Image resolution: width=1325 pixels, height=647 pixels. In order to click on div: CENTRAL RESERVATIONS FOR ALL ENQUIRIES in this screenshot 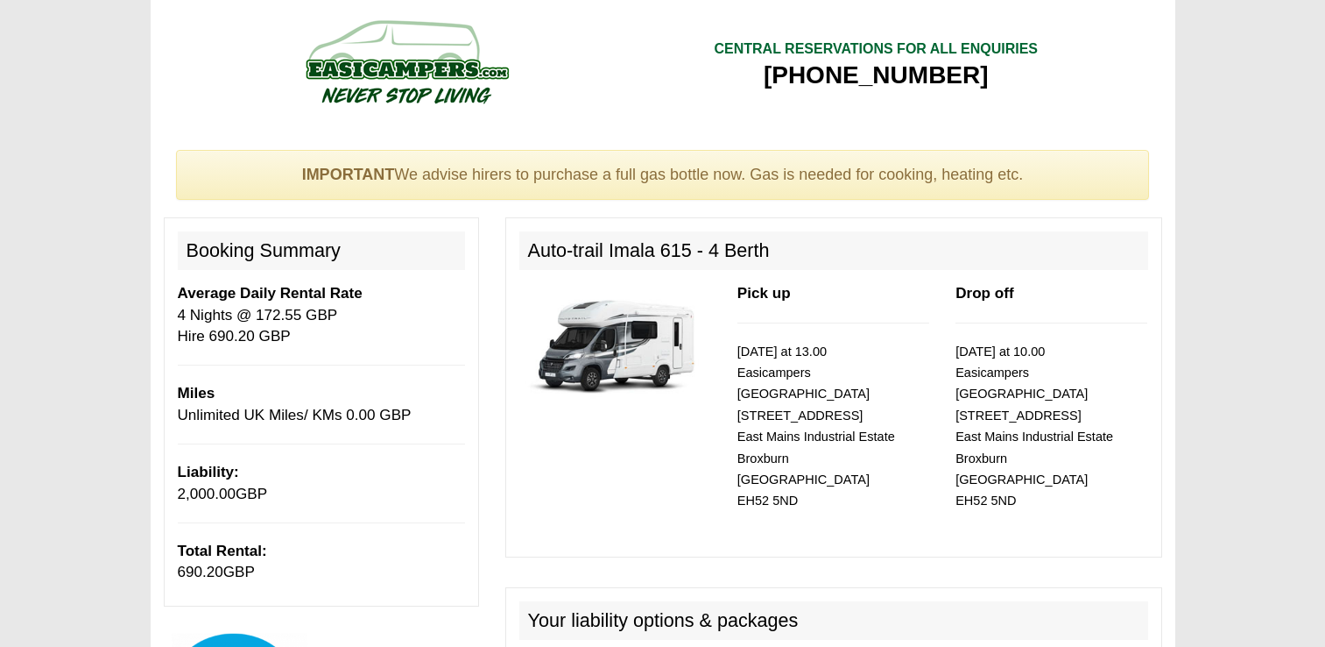, I will do `click(876, 49)`.